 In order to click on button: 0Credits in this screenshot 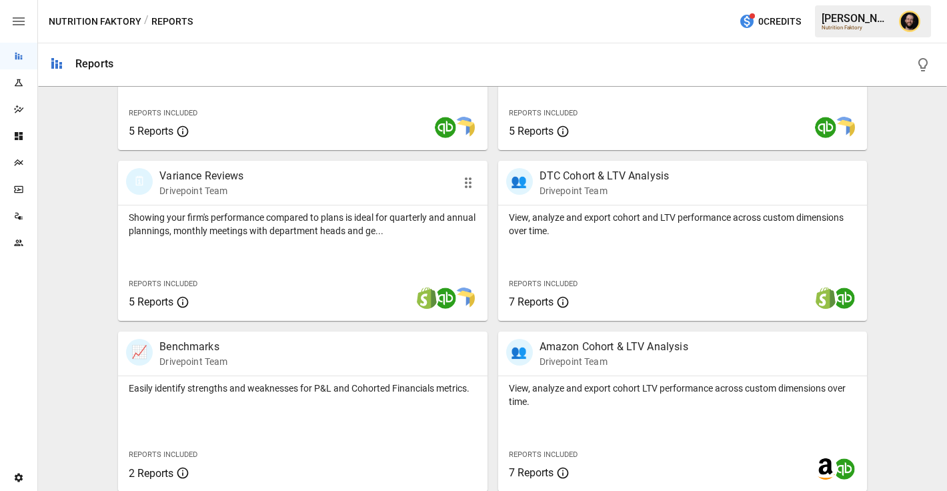, I will do `click(770, 21)`.